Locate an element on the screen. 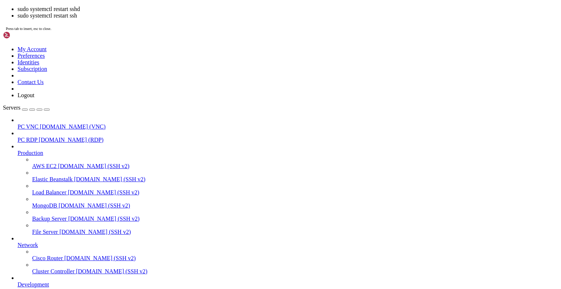 Image resolution: width=561 pixels, height=289 pixels. span: OS is located at coordinates (134, 19).